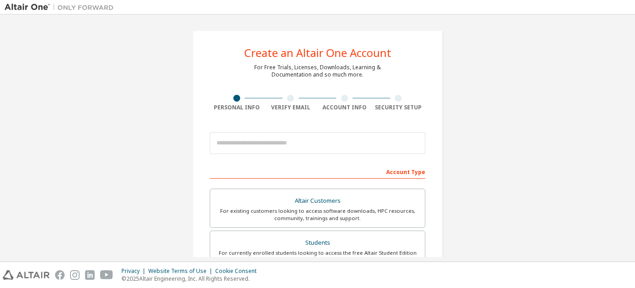 The width and height of the screenshot is (635, 288). I want to click on div: Personal Info, so click(237, 107).